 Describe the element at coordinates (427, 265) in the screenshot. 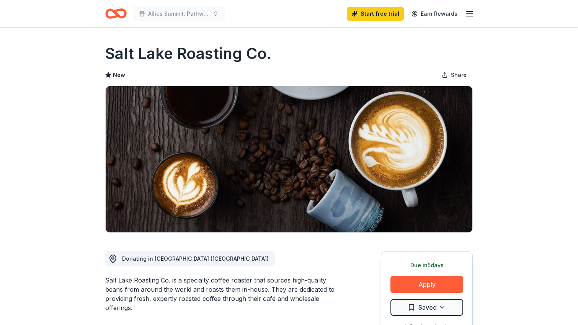

I see `div: Due in 5 days` at that location.